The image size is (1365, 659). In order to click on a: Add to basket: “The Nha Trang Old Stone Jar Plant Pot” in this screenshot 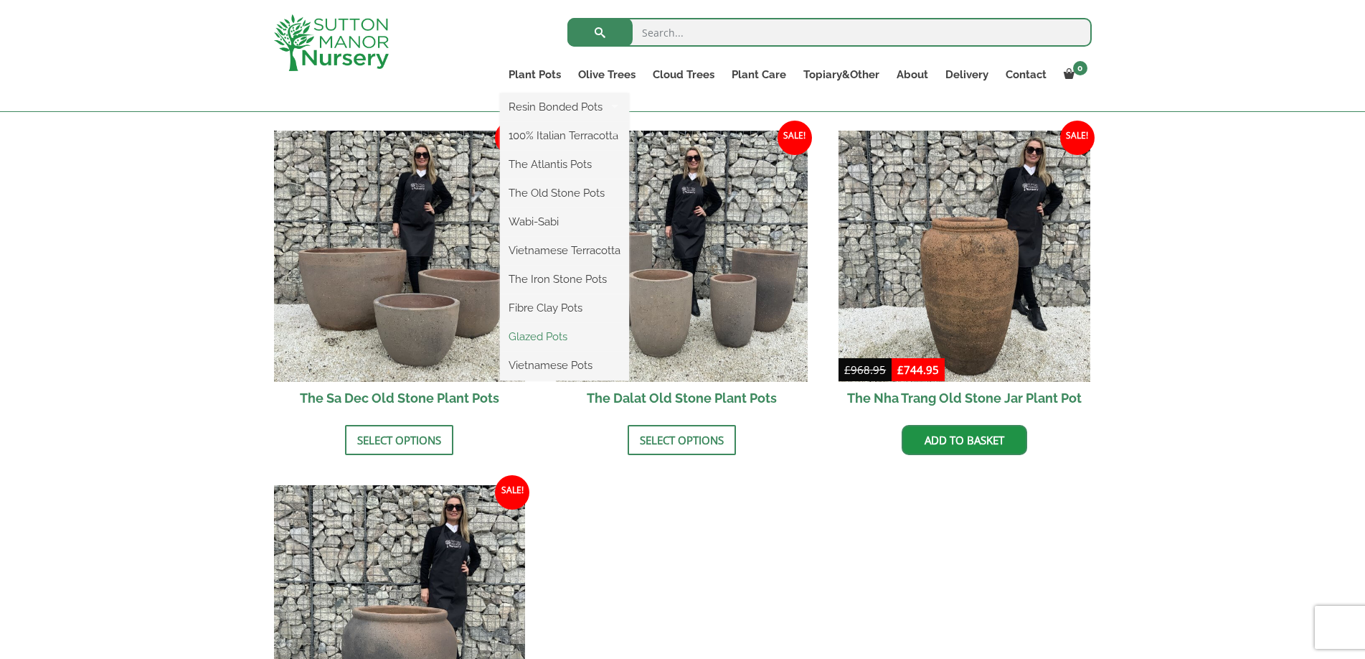, I will do `click(964, 440)`.